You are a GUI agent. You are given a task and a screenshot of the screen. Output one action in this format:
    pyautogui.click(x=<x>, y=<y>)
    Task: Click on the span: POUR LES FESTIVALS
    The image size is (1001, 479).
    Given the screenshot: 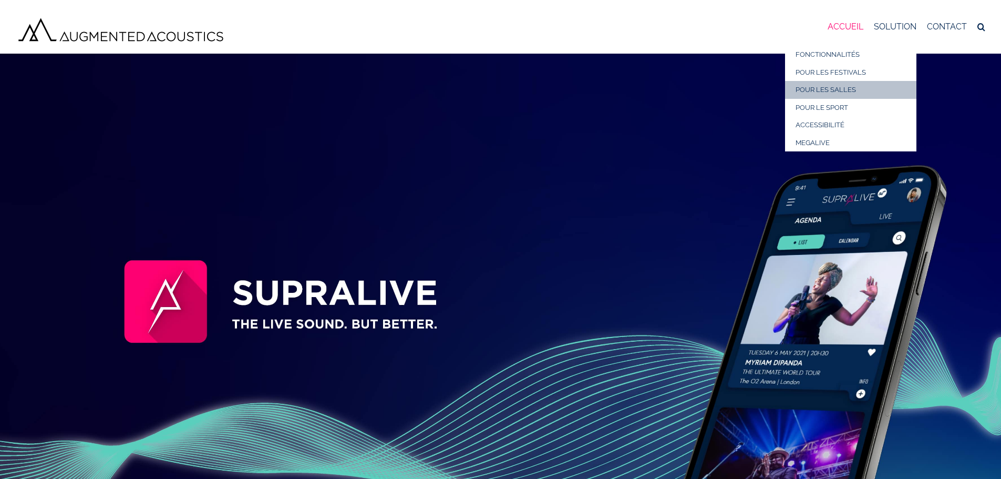 What is the action you would take?
    pyautogui.click(x=831, y=72)
    